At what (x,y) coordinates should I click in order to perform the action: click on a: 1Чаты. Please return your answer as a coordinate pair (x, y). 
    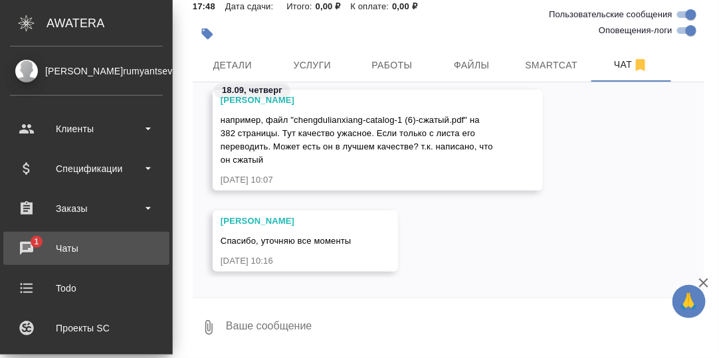
    Looking at the image, I should click on (86, 249).